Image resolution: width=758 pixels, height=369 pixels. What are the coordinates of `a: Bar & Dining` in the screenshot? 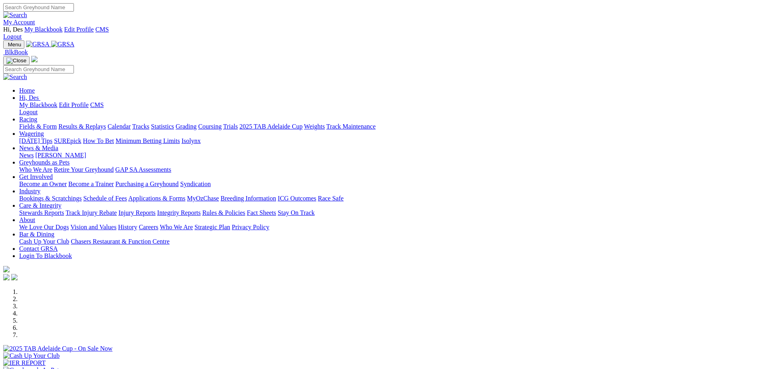 It's located at (37, 234).